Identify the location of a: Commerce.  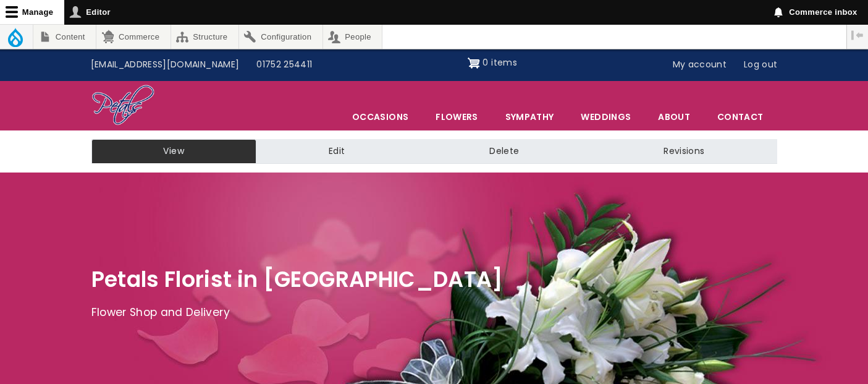
(133, 36).